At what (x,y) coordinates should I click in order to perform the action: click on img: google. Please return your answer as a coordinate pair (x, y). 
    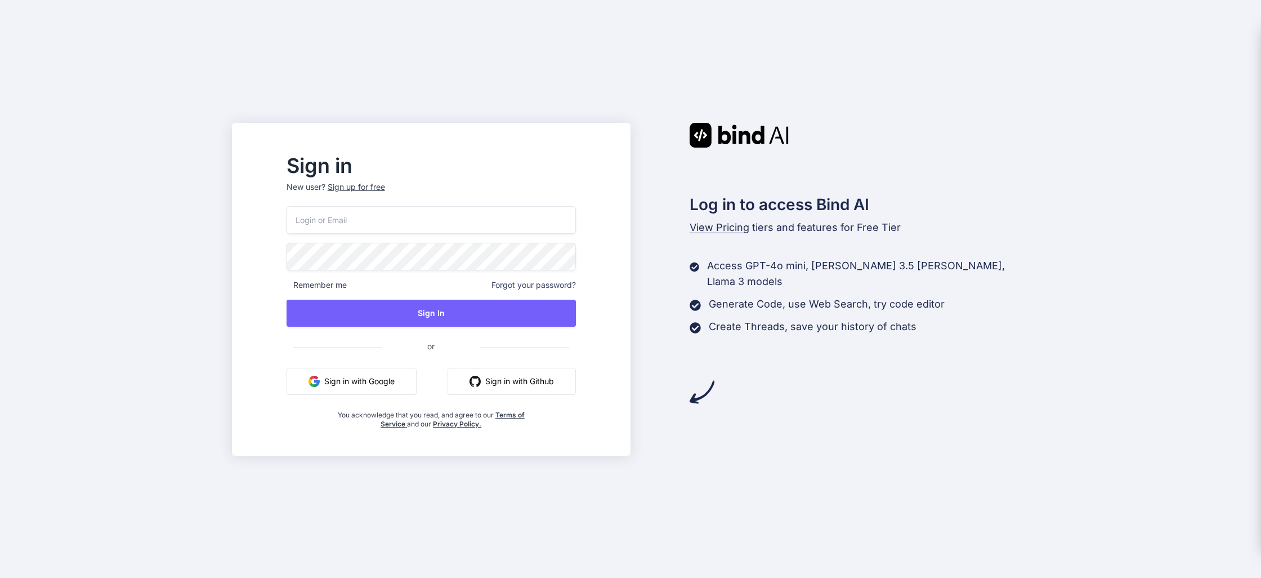
    Looking at the image, I should click on (314, 381).